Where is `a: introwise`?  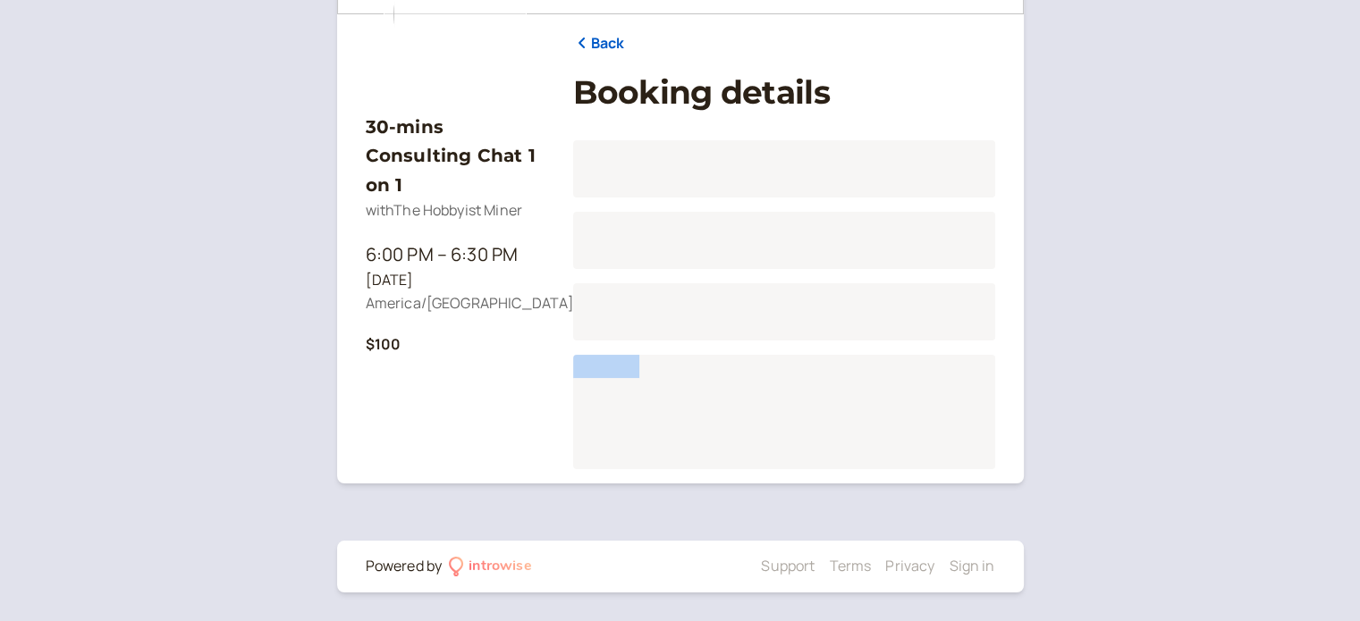 a: introwise is located at coordinates (490, 567).